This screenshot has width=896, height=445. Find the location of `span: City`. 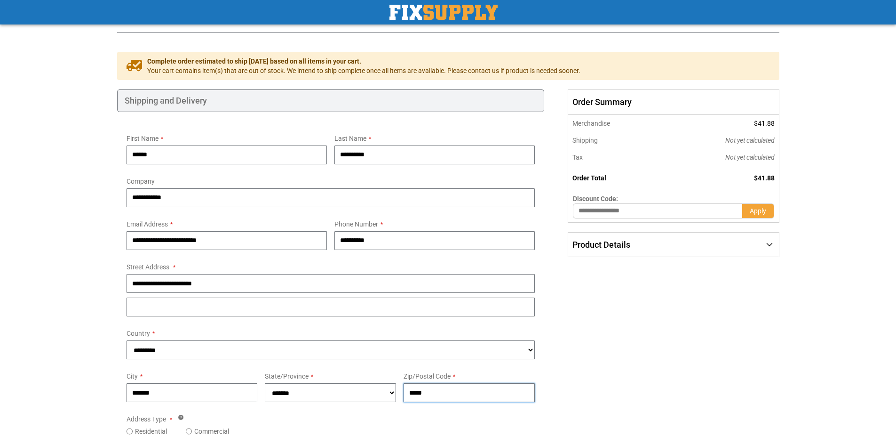

span: City is located at coordinates (132, 376).